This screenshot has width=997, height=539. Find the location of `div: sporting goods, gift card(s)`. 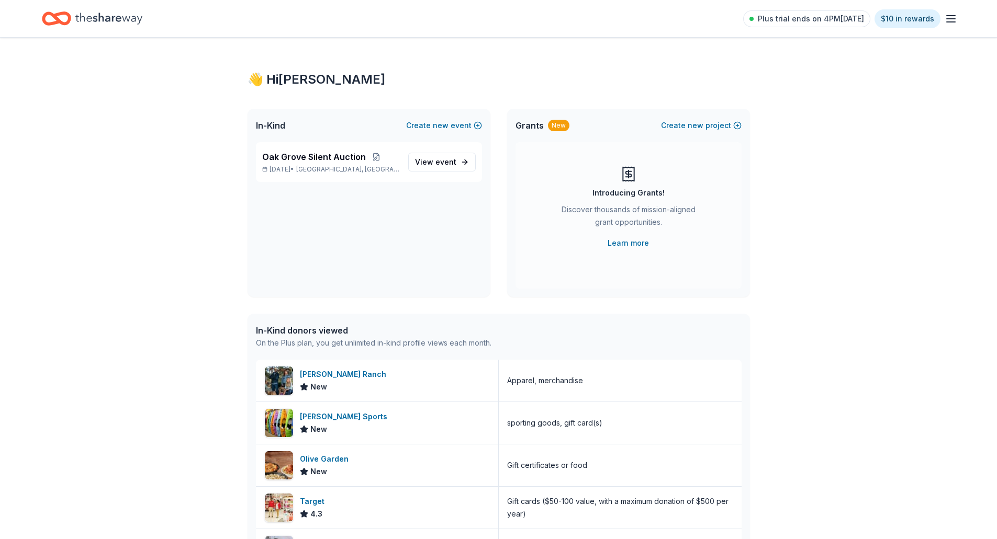

div: sporting goods, gift card(s) is located at coordinates (555, 423).